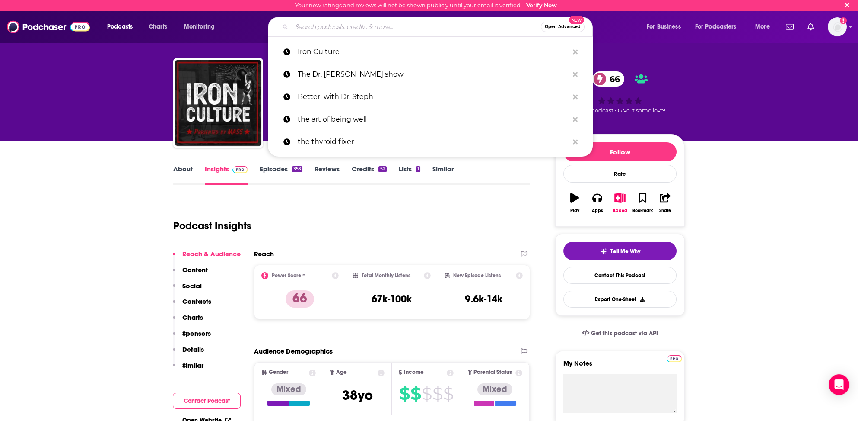 Image resolution: width=858 pixels, height=421 pixels. What do you see at coordinates (392, 299) in the screenshot?
I see `h3: 67k-100k` at bounding box center [392, 299].